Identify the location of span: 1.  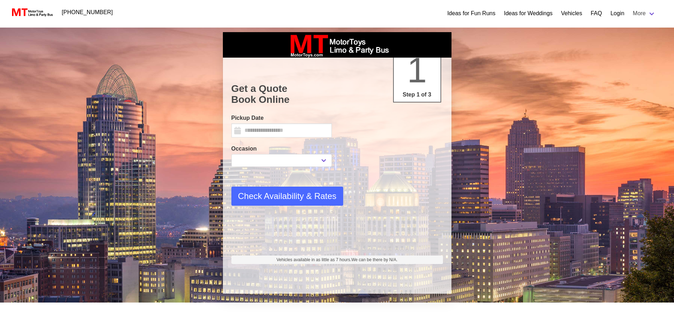
(417, 70).